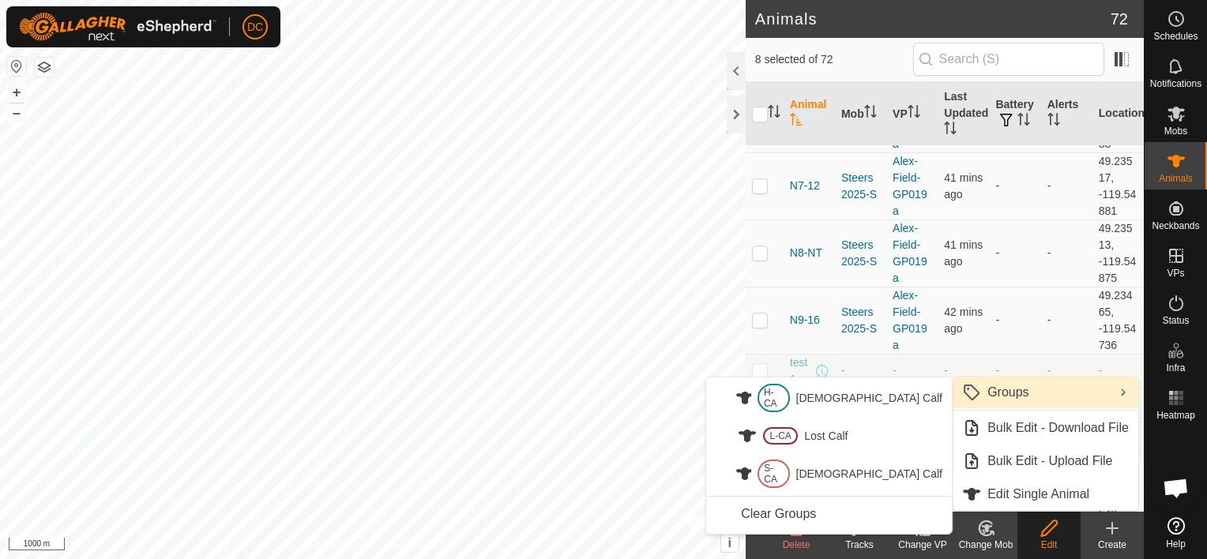 Image resolution: width=1207 pixels, height=559 pixels. What do you see at coordinates (806, 253) in the screenshot?
I see `span: N8-NT` at bounding box center [806, 253].